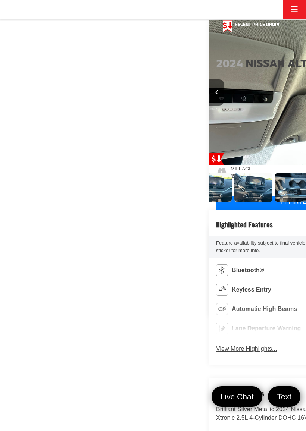  What do you see at coordinates (237, 397) in the screenshot?
I see `a: Live Chat` at bounding box center [237, 397].